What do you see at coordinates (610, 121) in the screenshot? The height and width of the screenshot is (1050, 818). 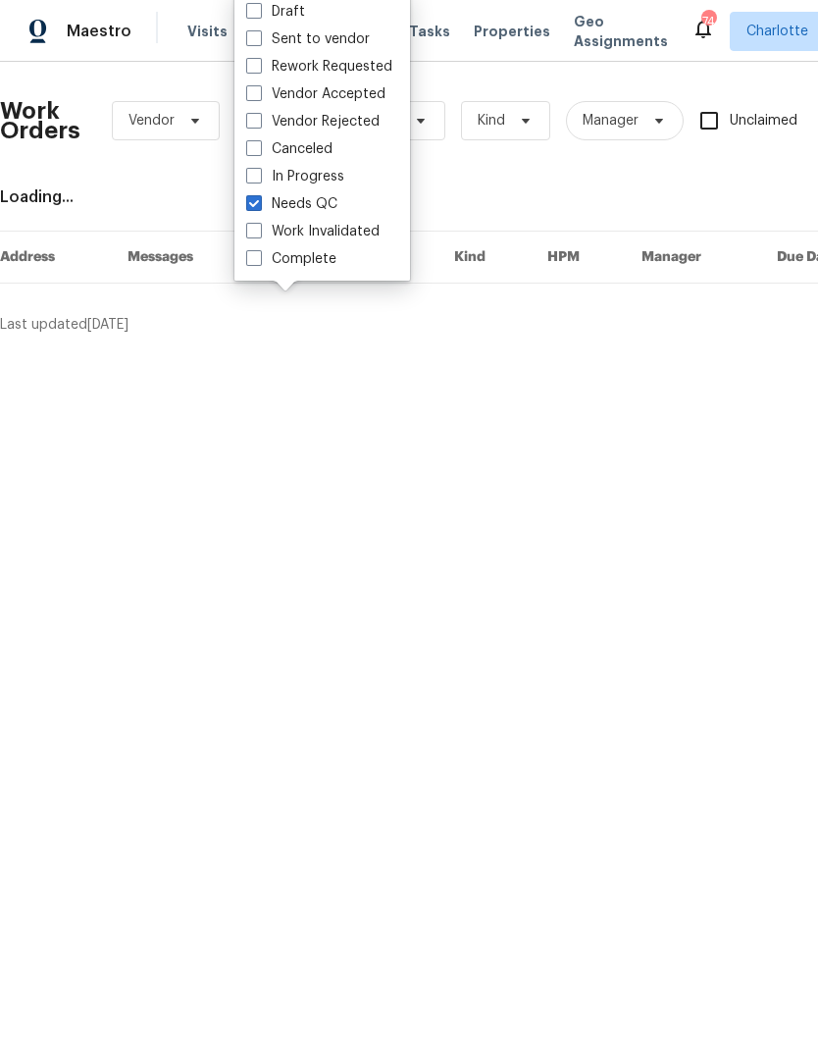 I see `span: Manager` at bounding box center [610, 121].